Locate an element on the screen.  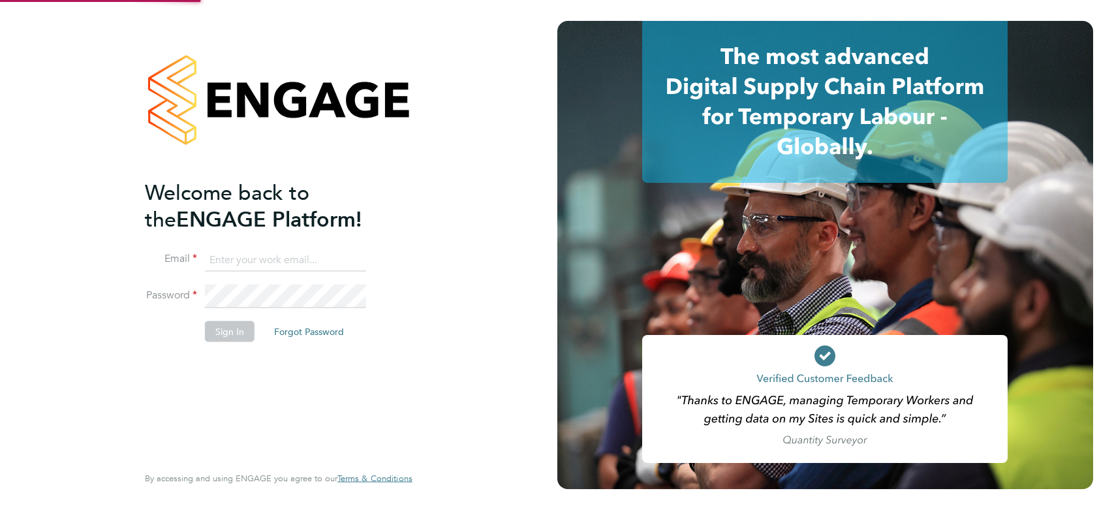
input: Enter your work email... is located at coordinates (285, 260).